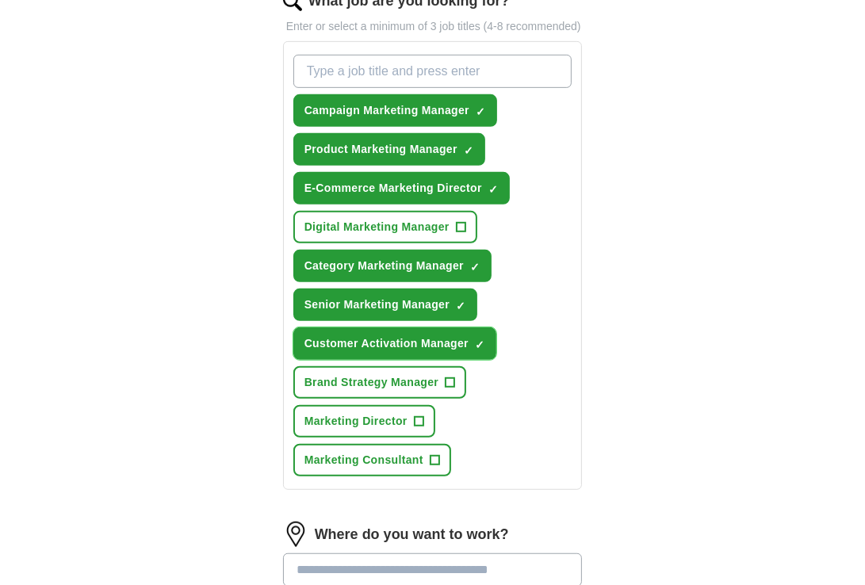 The height and width of the screenshot is (585, 865). I want to click on button: Product Marketing Manager✓, so click(389, 149).